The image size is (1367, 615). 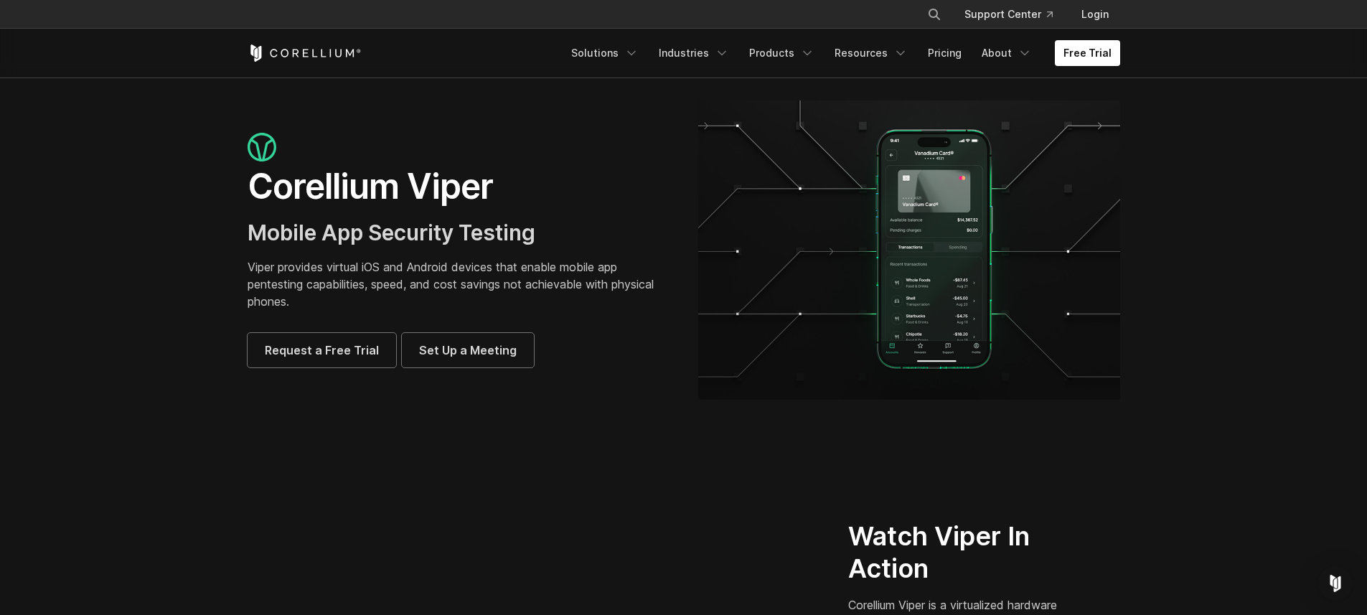 I want to click on h1: Corellium Viper, so click(x=459, y=187).